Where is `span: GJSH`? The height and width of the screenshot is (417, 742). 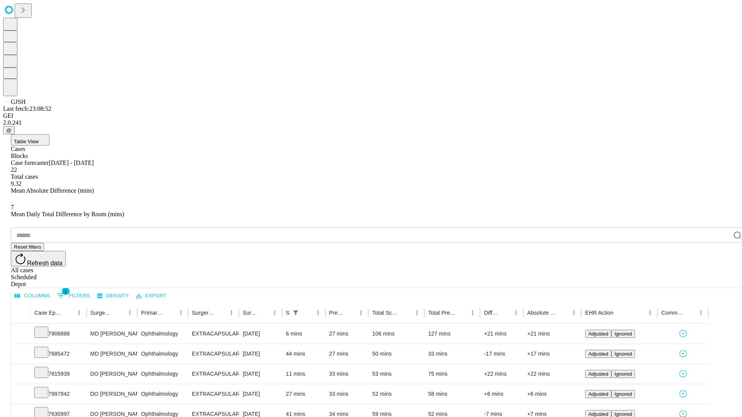 span: GJSH is located at coordinates (18, 102).